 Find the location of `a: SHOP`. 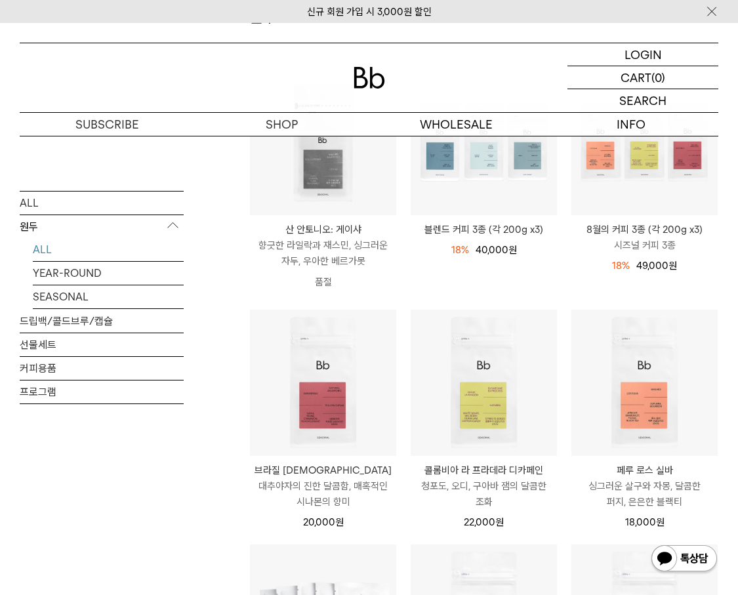

a: SHOP is located at coordinates (281, 124).